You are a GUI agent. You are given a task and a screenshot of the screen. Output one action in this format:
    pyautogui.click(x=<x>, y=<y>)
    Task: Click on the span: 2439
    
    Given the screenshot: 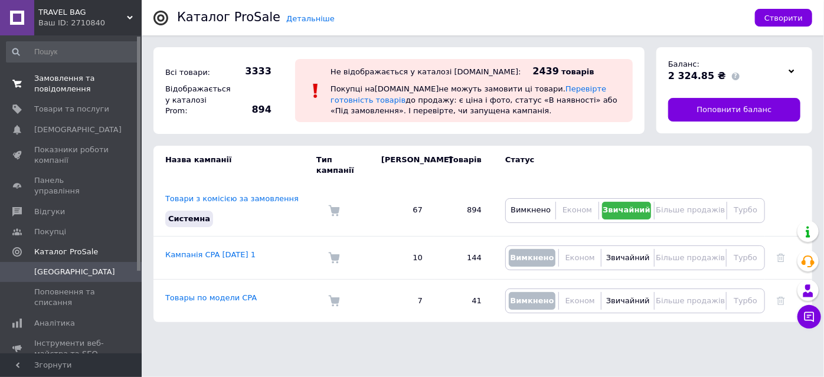 What is the action you would take?
    pyautogui.click(x=546, y=71)
    